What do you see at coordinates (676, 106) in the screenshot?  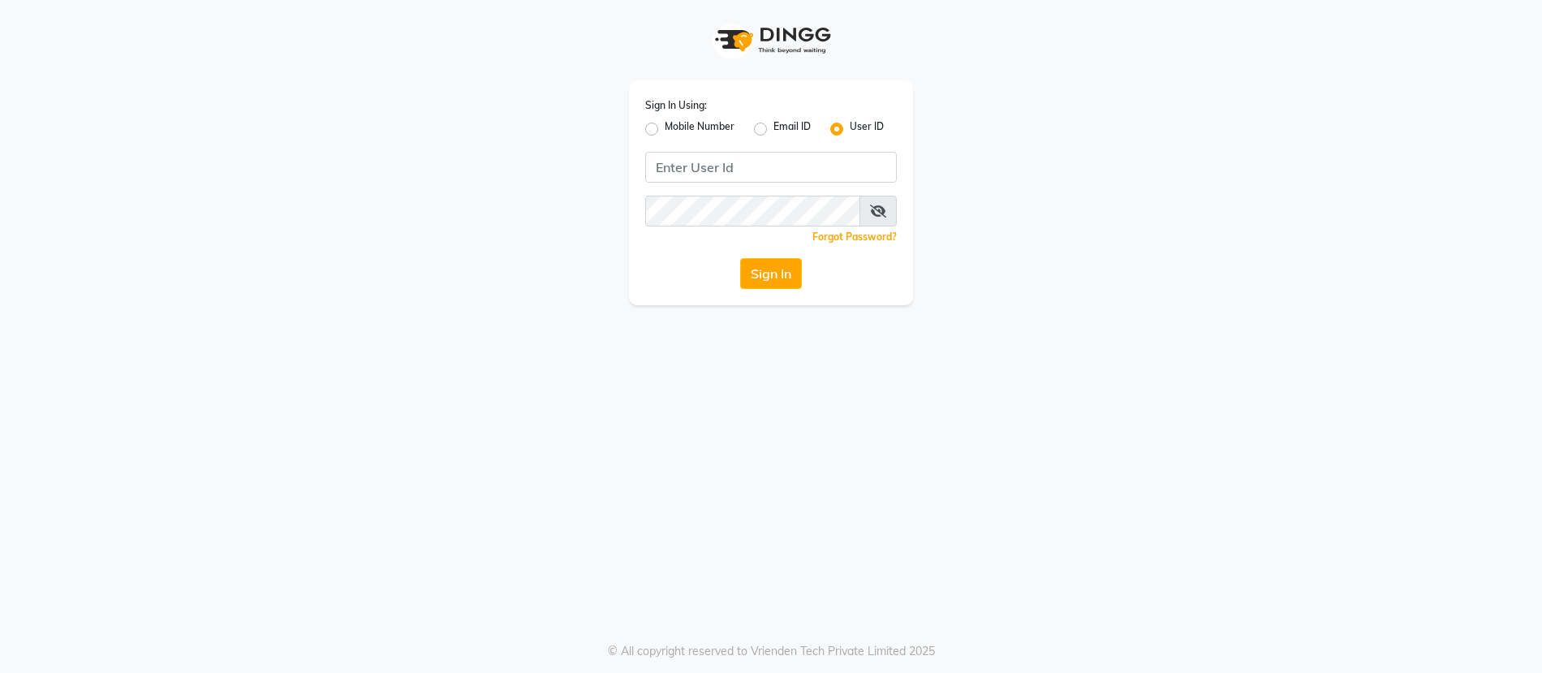 I see `label: Sign In Using:` at bounding box center [676, 106].